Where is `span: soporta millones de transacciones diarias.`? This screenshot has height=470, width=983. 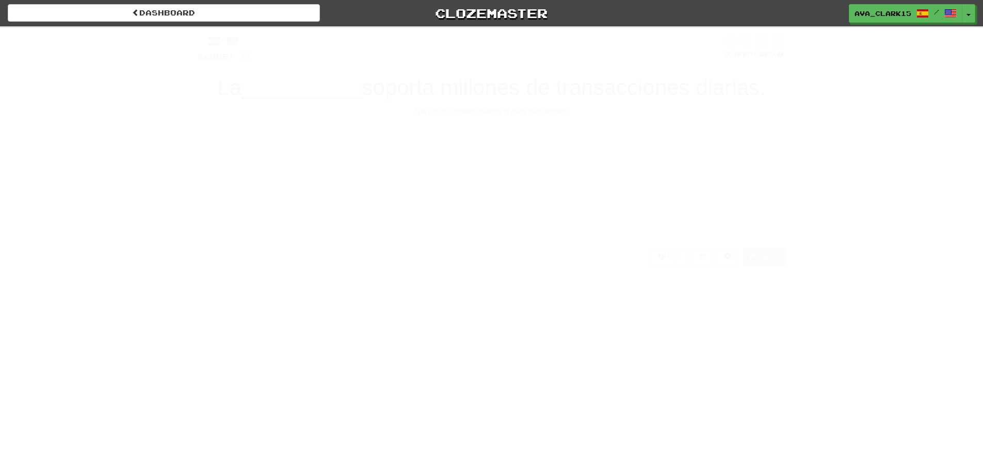
span: soporta millones de transacciones diarias. is located at coordinates (564, 87).